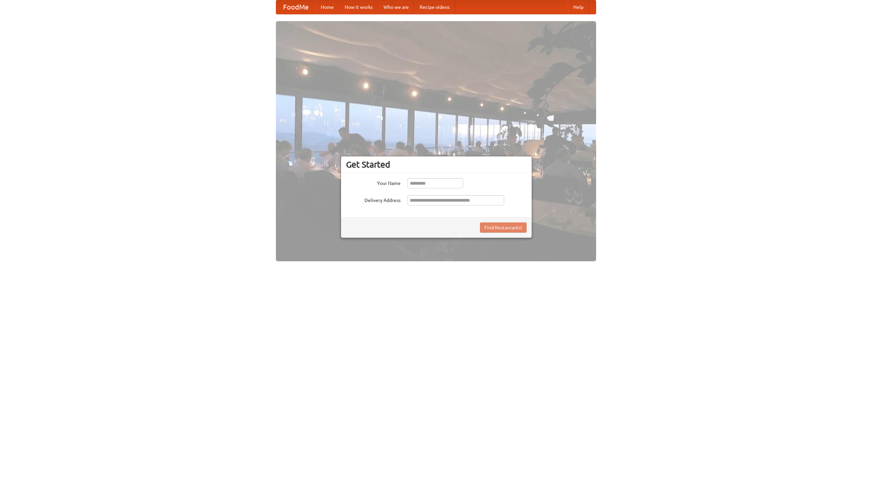  Describe the element at coordinates (327, 7) in the screenshot. I see `a: Home` at that location.